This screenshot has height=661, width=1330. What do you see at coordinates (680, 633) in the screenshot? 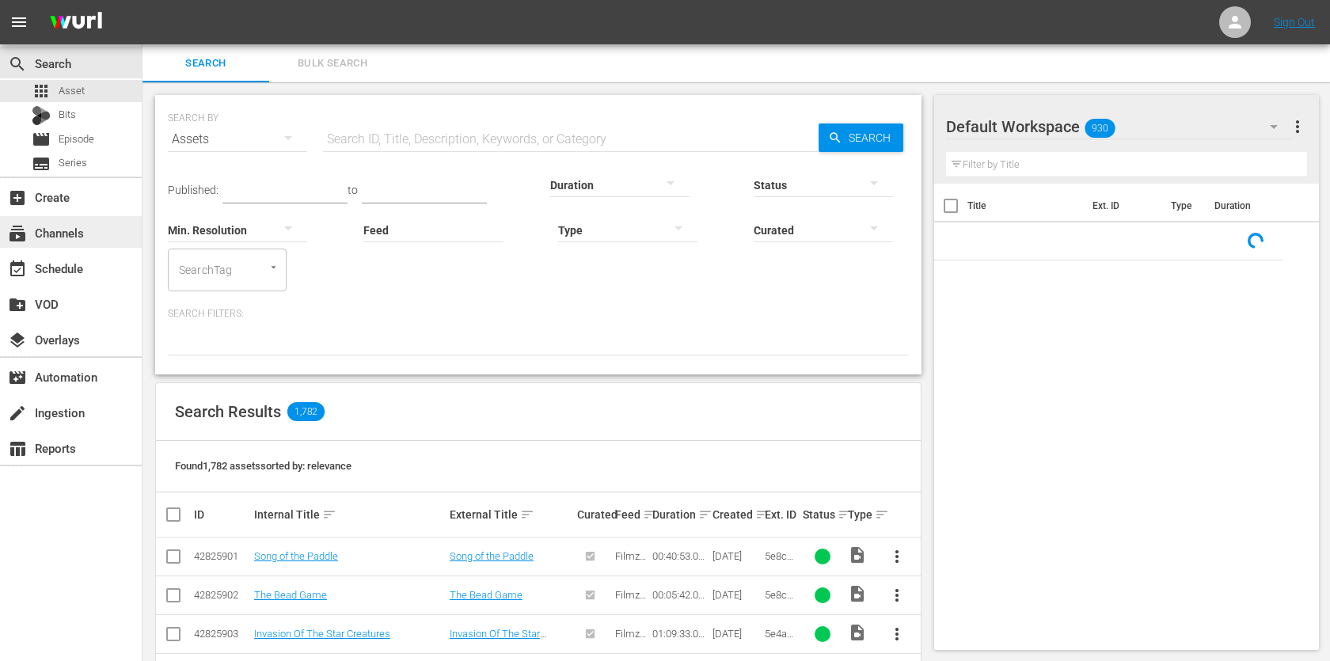
I see `div: 01:09:33.000` at bounding box center [680, 633].